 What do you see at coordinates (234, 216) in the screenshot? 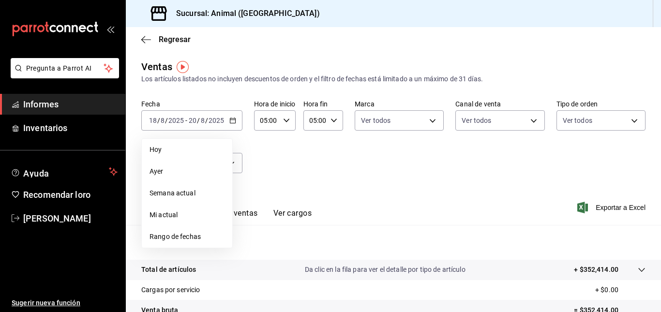
I see `div: pestañas de navegación` at bounding box center [234, 216].